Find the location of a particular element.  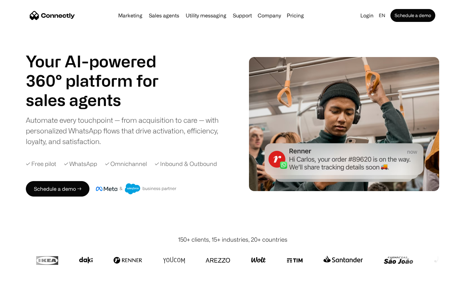

div: Automate every touchpoint — from acquisition to care — with personalized WhatsApp flows that driv... is located at coordinates (127, 131).